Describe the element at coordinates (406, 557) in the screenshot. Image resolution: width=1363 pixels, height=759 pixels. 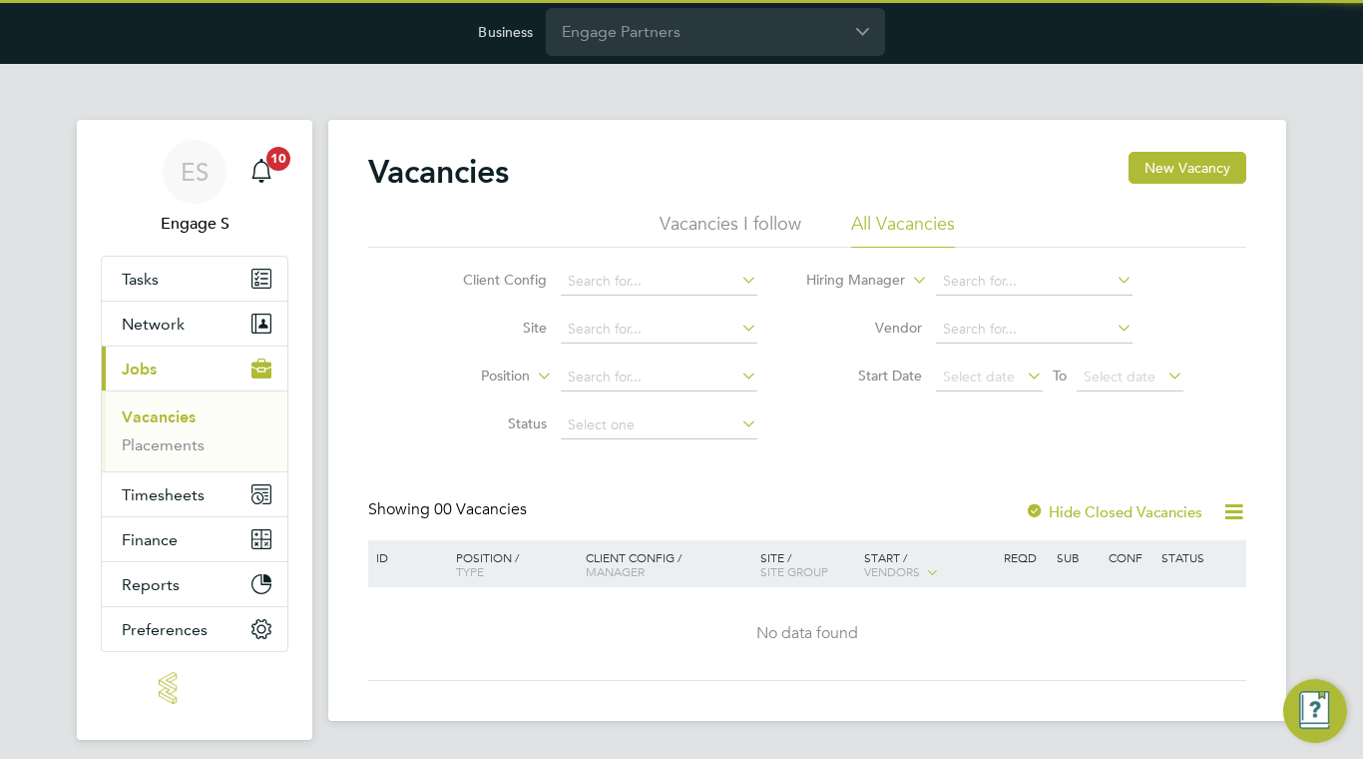
I see `div: ID` at that location.